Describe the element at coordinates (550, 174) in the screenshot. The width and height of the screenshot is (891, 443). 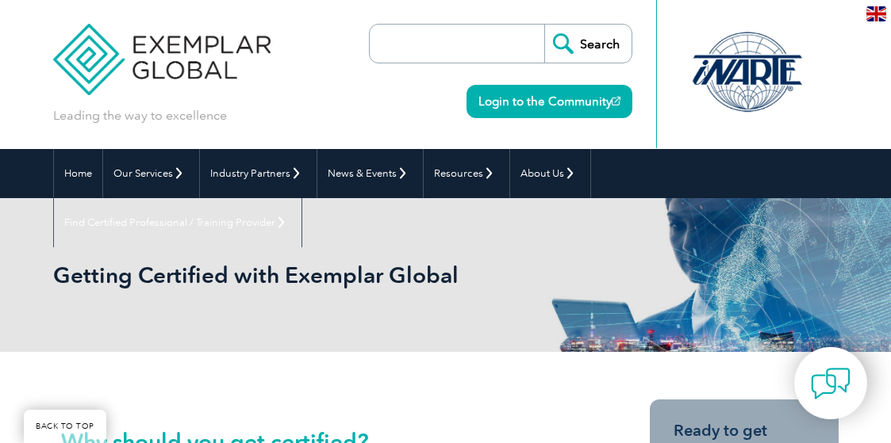
I see `a: About Us` at that location.